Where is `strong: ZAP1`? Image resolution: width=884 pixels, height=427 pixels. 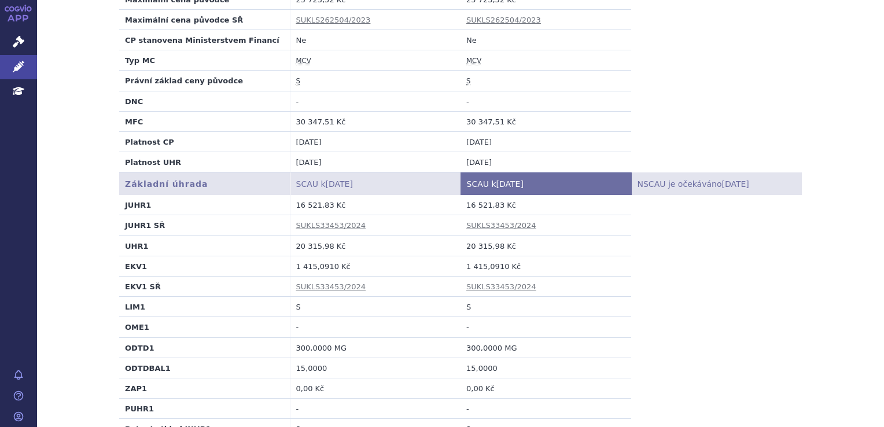 strong: ZAP1 is located at coordinates (136, 388).